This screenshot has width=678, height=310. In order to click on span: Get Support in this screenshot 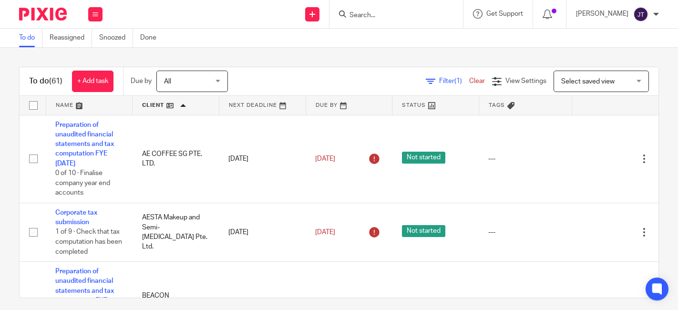, I will do `click(505, 14)`.